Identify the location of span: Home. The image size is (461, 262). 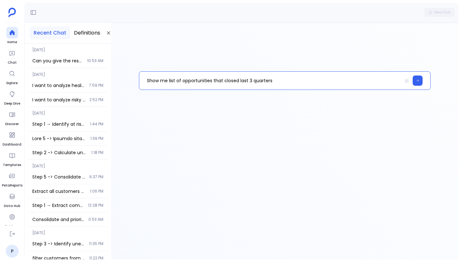
(12, 42).